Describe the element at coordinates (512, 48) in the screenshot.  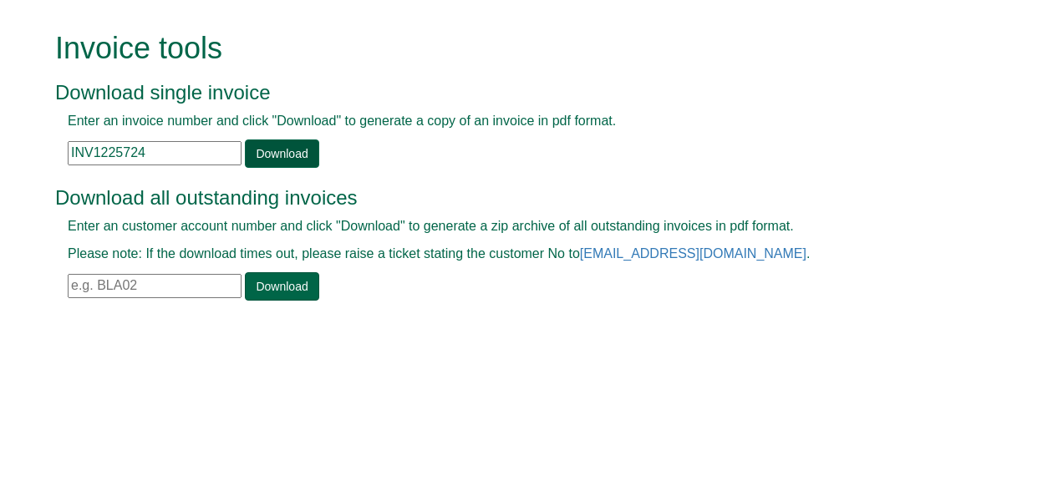
I see `h1: Invoice tools` at that location.